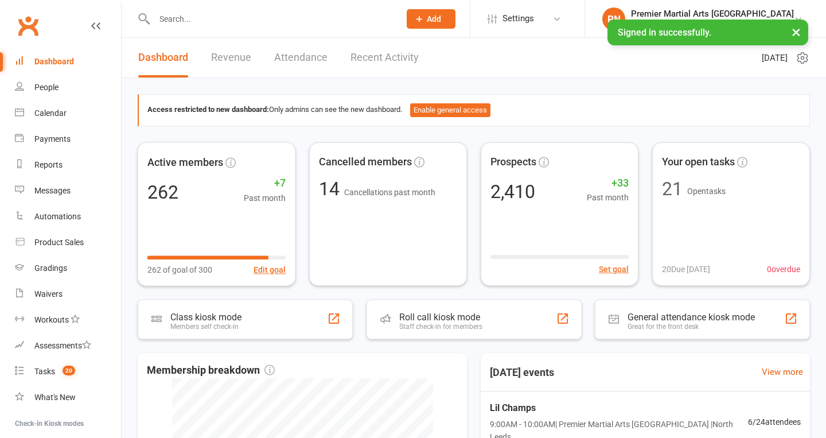 The width and height of the screenshot is (826, 438). Describe the element at coordinates (68, 397) in the screenshot. I see `a: What's New` at that location.